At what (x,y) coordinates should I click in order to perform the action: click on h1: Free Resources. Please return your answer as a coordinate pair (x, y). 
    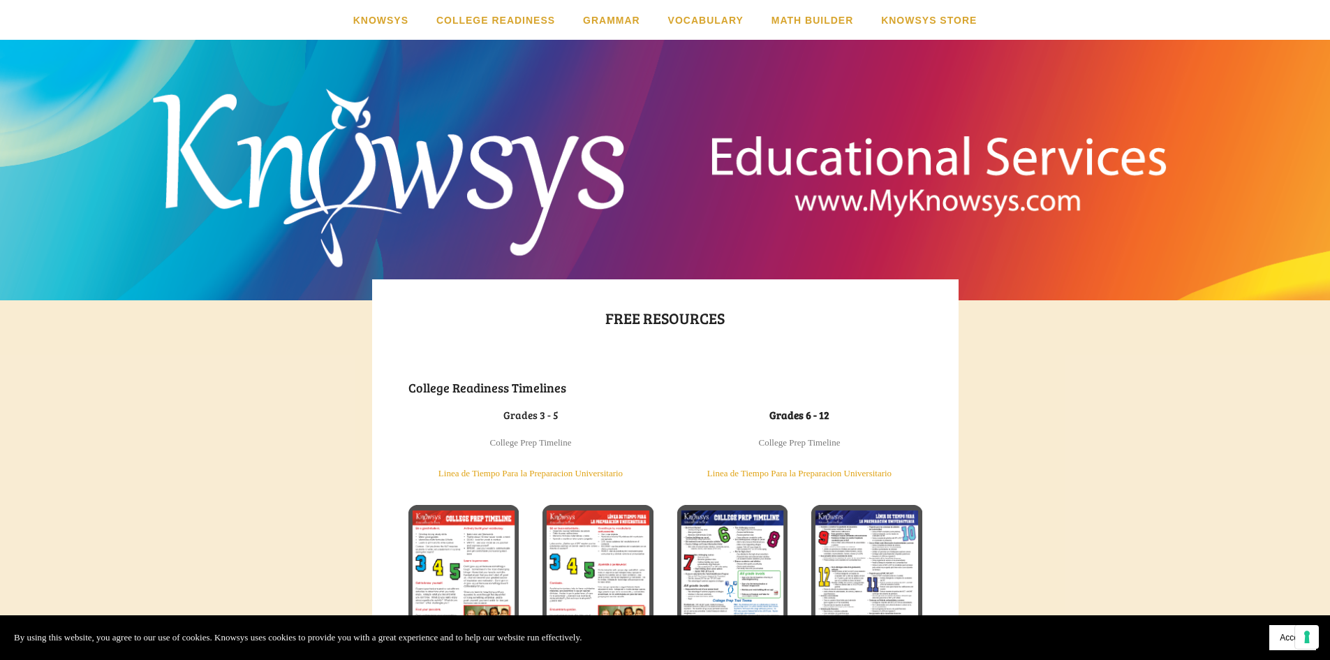
    Looking at the image, I should click on (666, 318).